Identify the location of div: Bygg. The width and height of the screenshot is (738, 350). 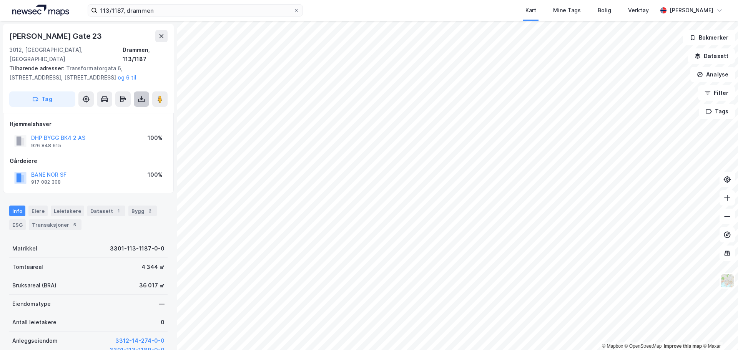
(143, 211).